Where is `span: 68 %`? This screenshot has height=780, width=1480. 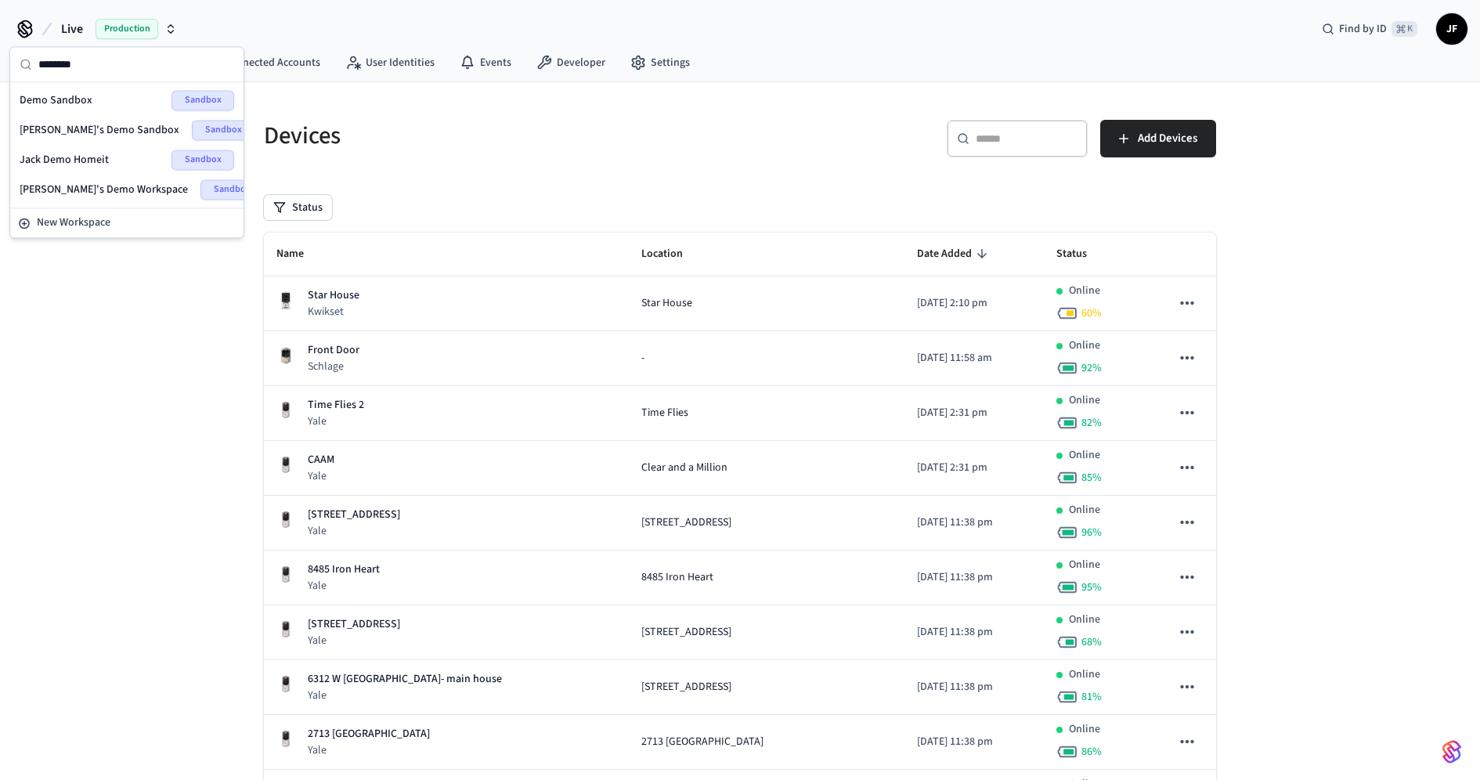 span: 68 % is located at coordinates (1091, 642).